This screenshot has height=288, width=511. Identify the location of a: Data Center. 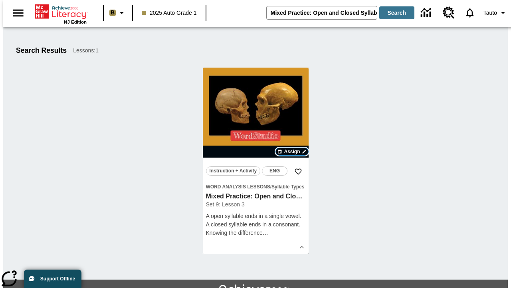
(427, 13).